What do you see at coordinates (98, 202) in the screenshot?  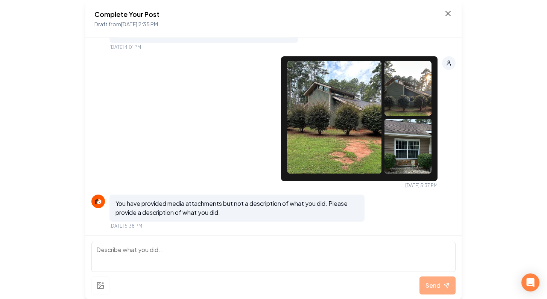 I see `img: Rebolt Logo` at bounding box center [98, 202].